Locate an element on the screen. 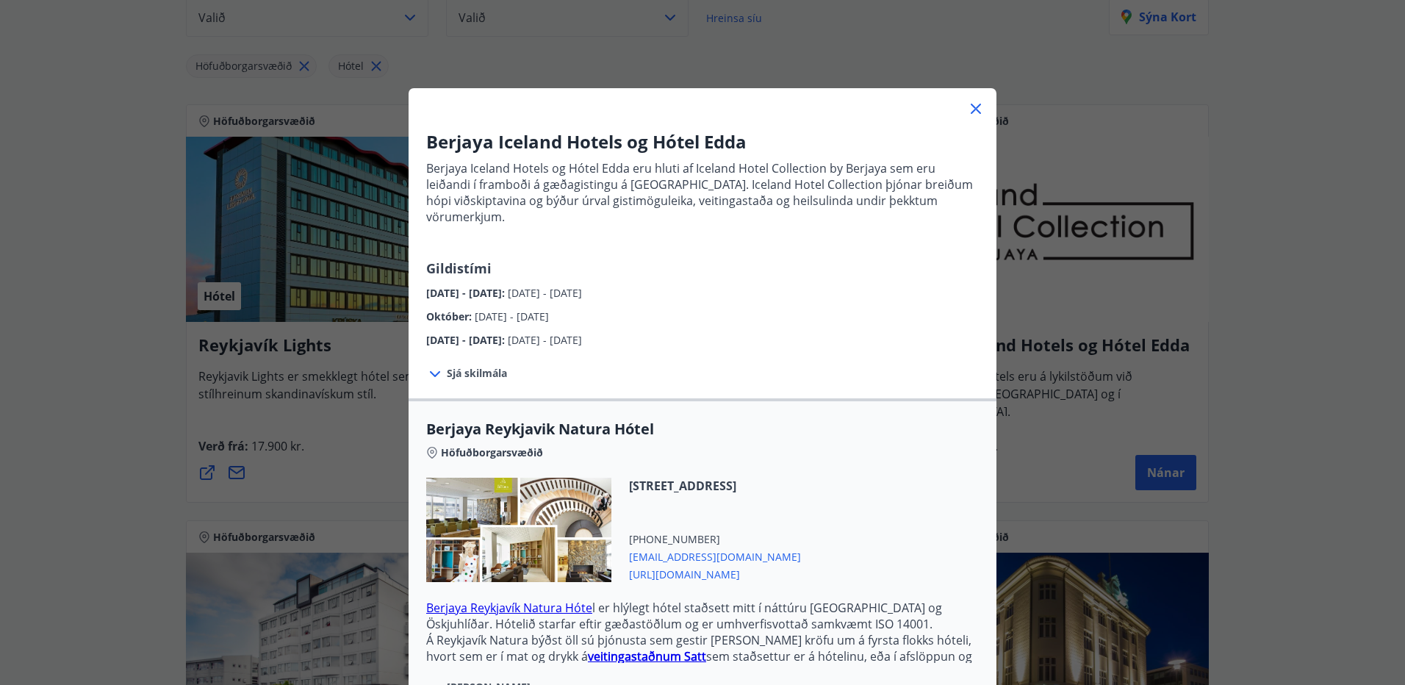 The height and width of the screenshot is (685, 1405). strong: veitingastaðnum Satt is located at coordinates (647, 656).